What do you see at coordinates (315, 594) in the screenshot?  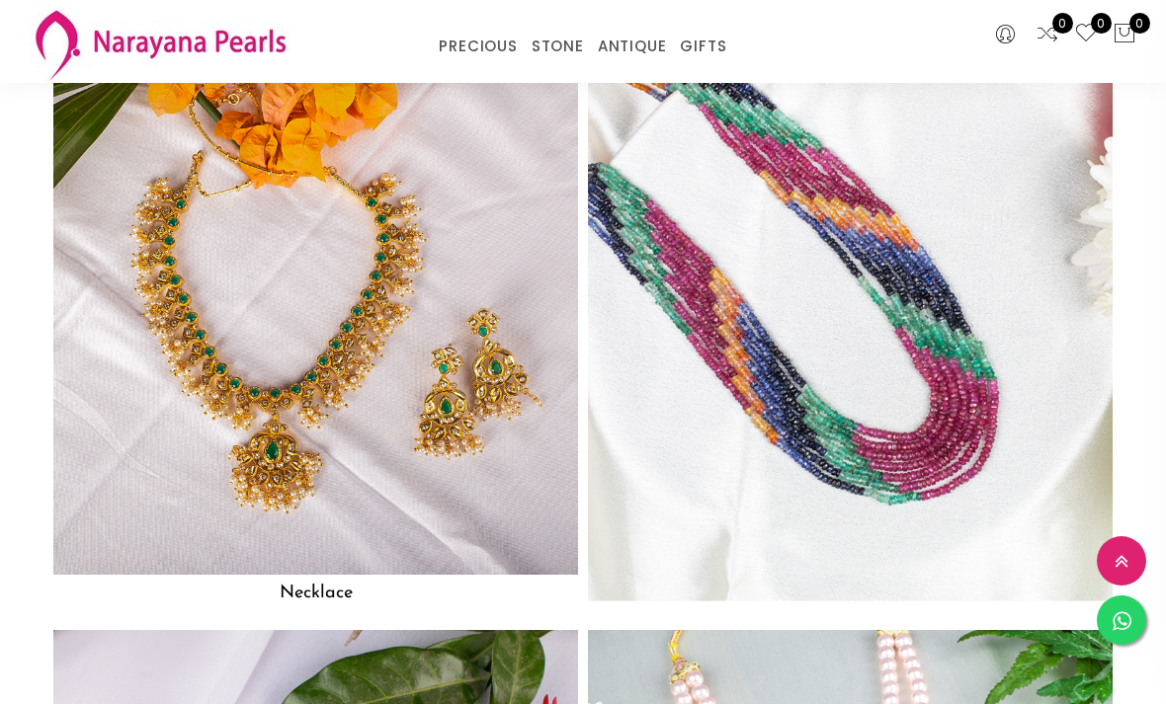 I see `h5: Necklace` at bounding box center [315, 594].